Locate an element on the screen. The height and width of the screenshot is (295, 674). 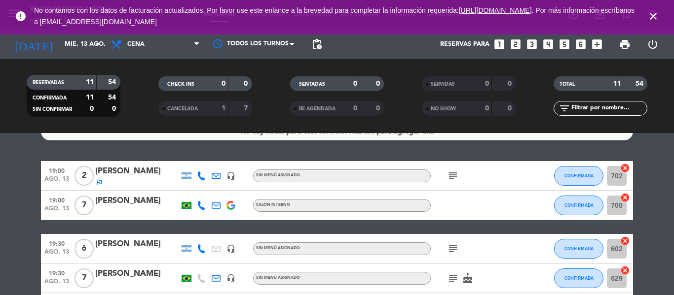
i: filter_list is located at coordinates (564, 109).